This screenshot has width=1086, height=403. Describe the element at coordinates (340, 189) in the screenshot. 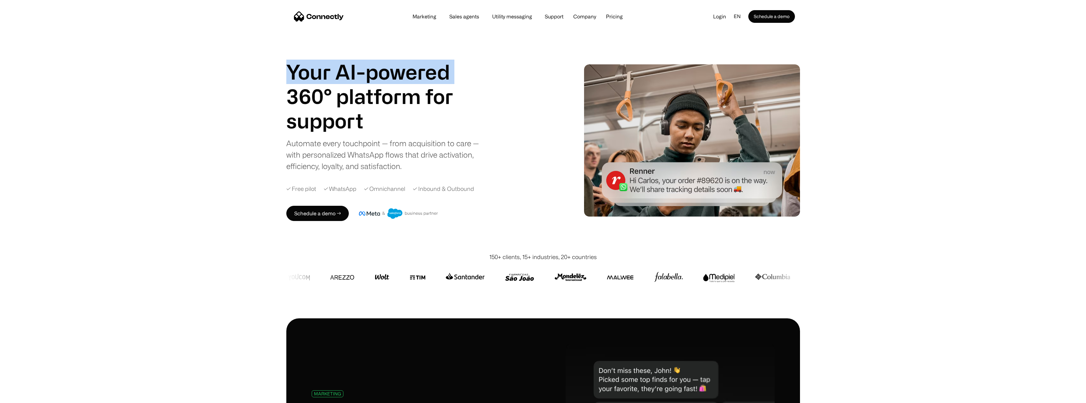

I see `div: ✓ WhatsApp` at that location.